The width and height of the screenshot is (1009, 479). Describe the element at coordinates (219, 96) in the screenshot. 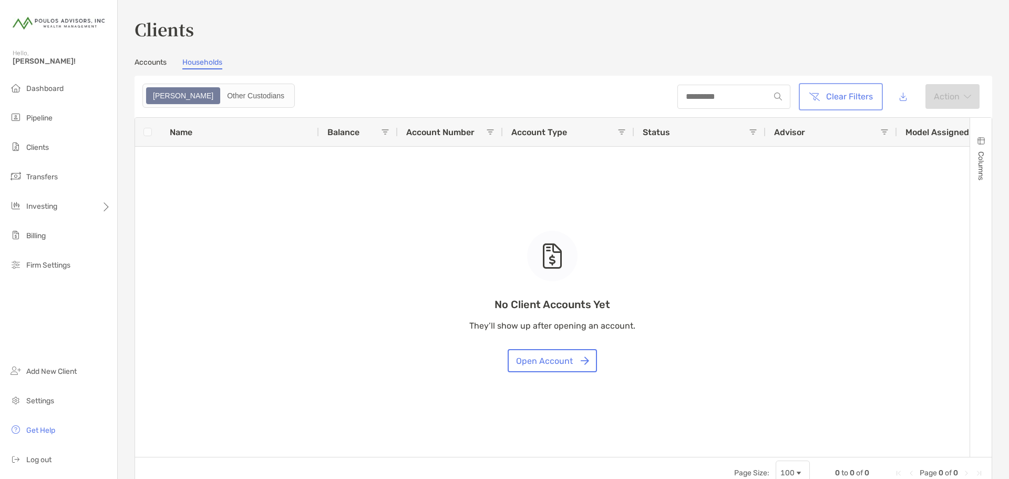

I see `div: segmented control` at that location.